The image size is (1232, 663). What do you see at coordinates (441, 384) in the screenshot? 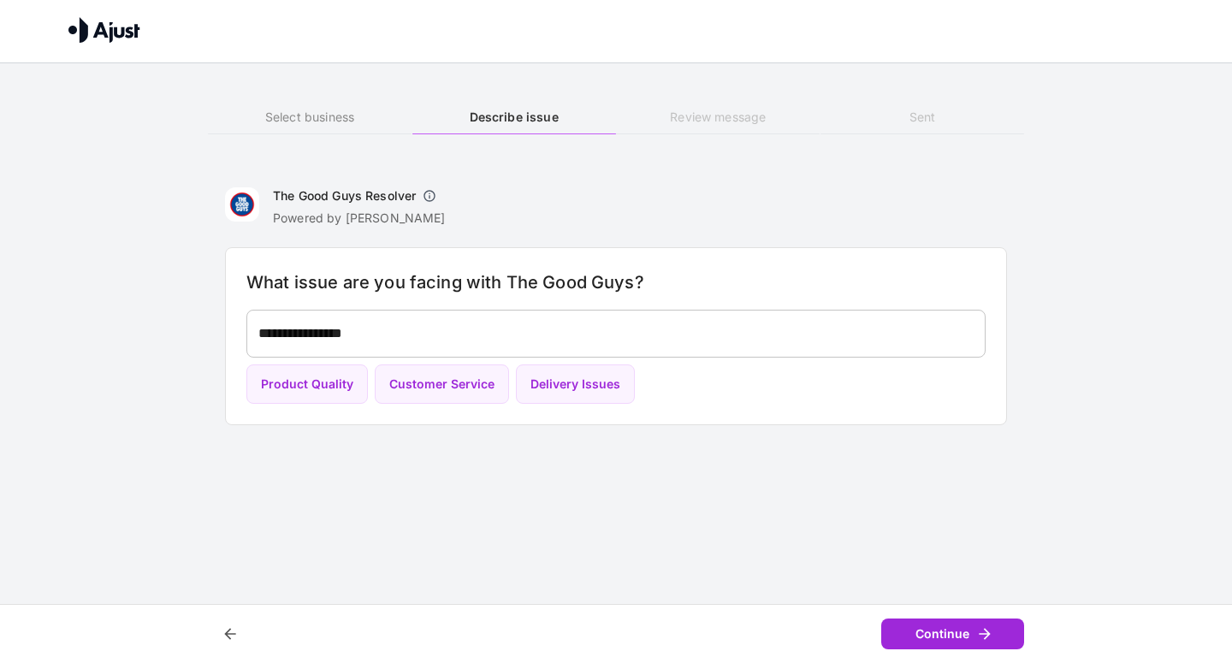
I see `button: Customer Service` at bounding box center [441, 384].